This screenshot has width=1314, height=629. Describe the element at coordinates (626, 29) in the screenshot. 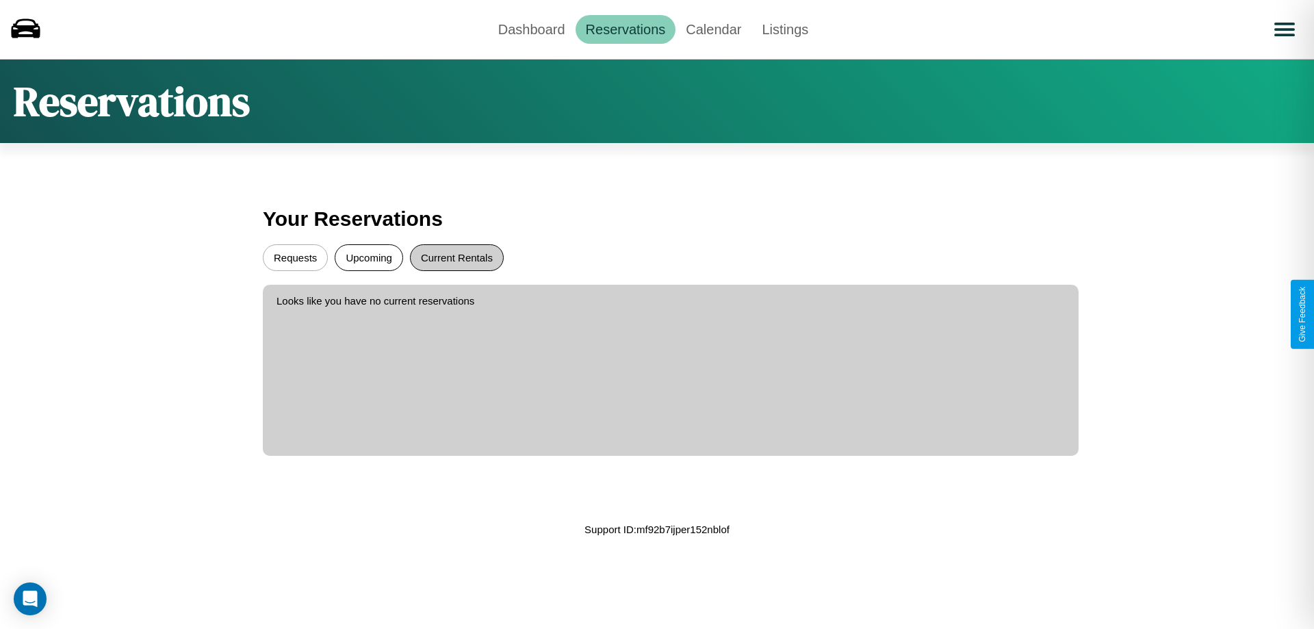

I see `a: Reservations` at that location.